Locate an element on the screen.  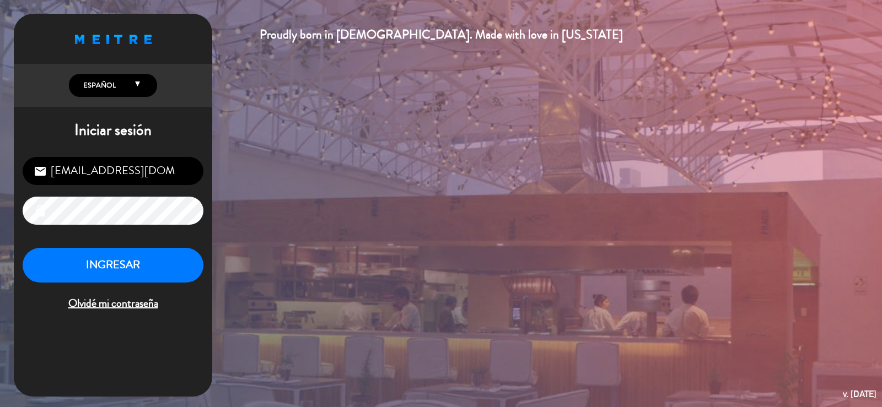
i: email is located at coordinates (40, 171).